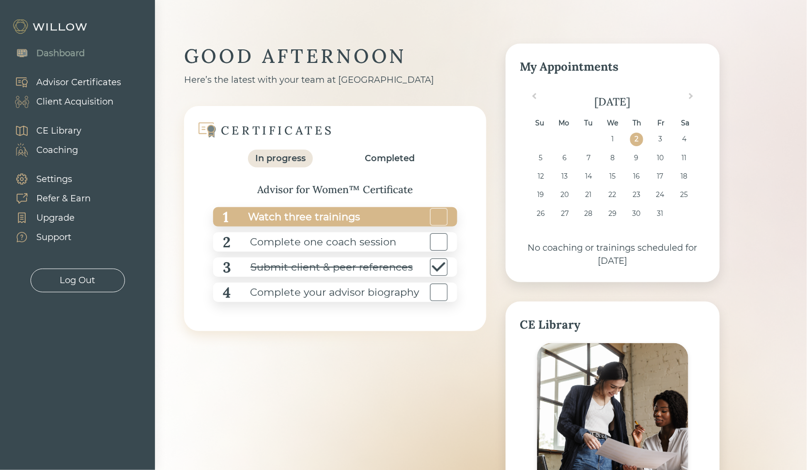 The image size is (807, 470). What do you see at coordinates (45, 53) in the screenshot?
I see `a: Dashboard` at bounding box center [45, 53].